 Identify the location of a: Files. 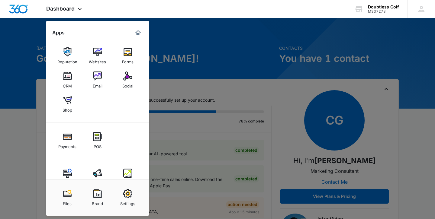
(67, 198).